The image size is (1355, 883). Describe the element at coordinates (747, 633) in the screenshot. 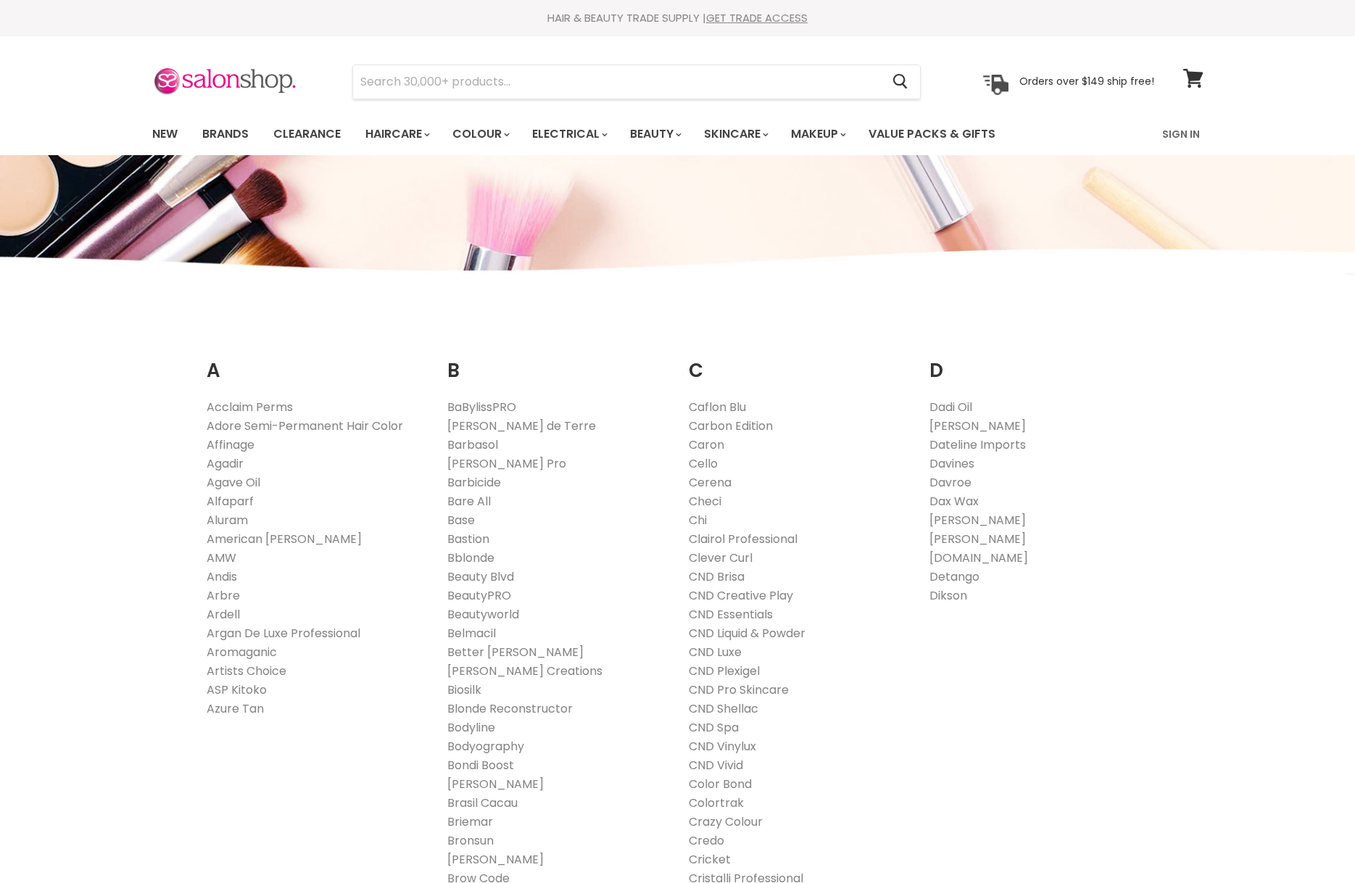

I see `a: CND Liquid & Powder` at that location.